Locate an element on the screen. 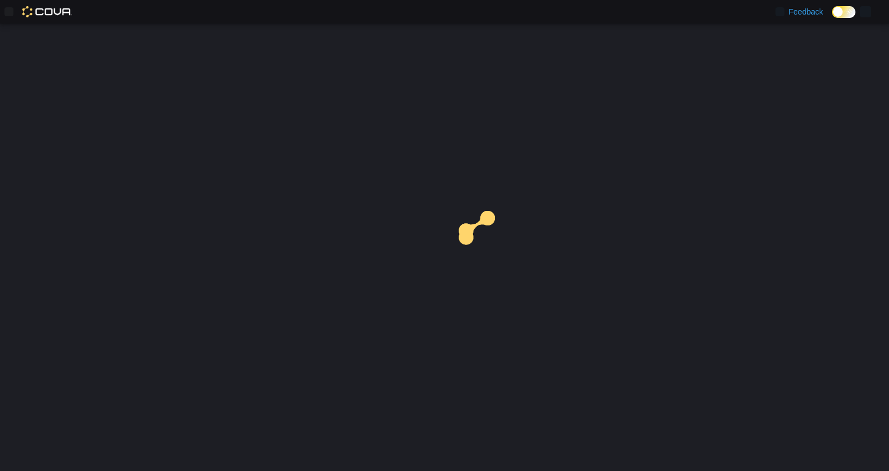  img: Cova is located at coordinates (47, 12).